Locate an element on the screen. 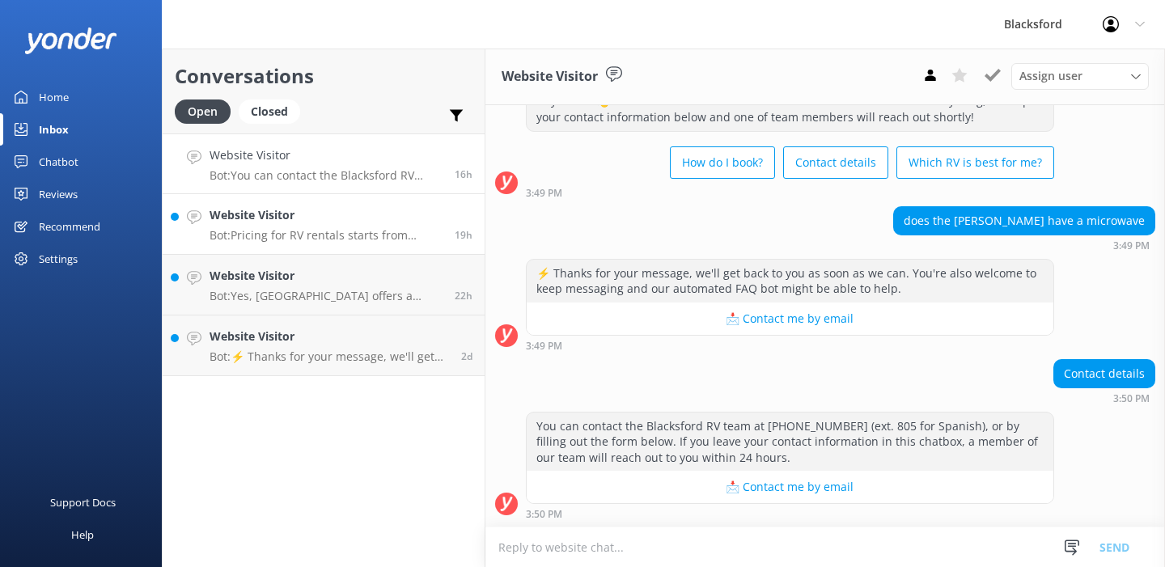  span: Sep 13 2025 09:46am (UTC -06:00) America/Chihuahua is located at coordinates (464, 295).